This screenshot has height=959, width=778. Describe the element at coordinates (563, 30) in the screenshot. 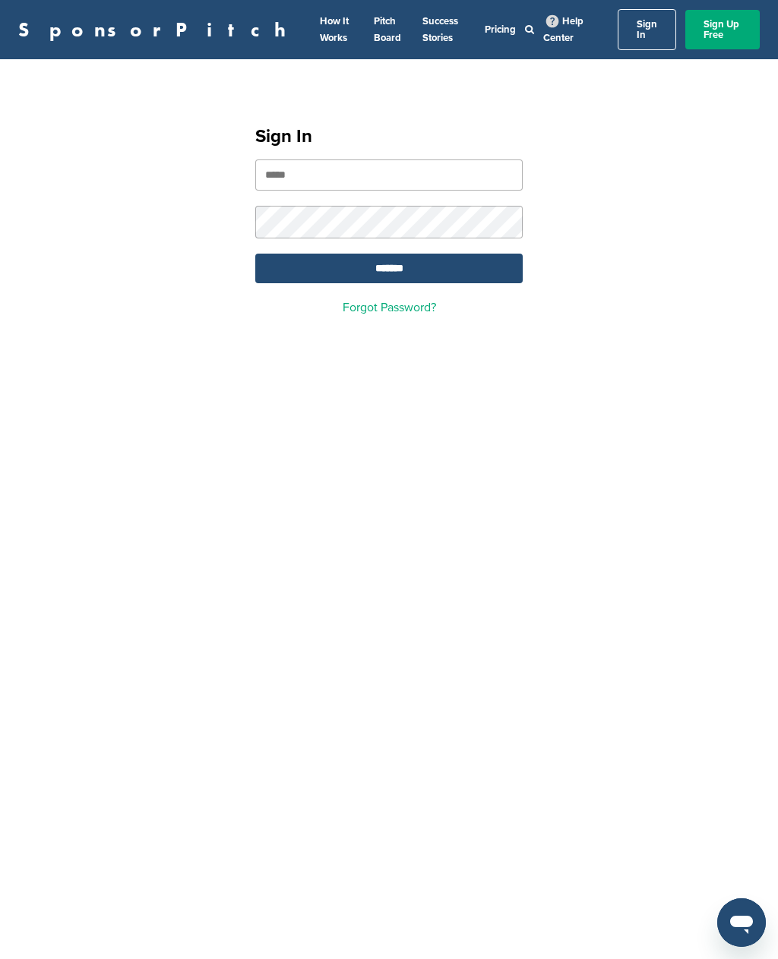

I see `a: Help Center` at that location.